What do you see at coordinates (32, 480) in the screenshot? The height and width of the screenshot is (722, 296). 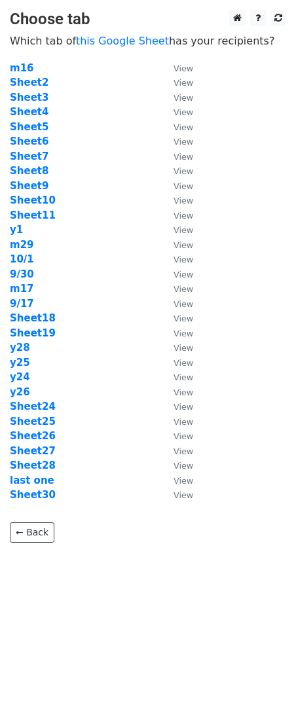 I see `a: last one` at bounding box center [32, 480].